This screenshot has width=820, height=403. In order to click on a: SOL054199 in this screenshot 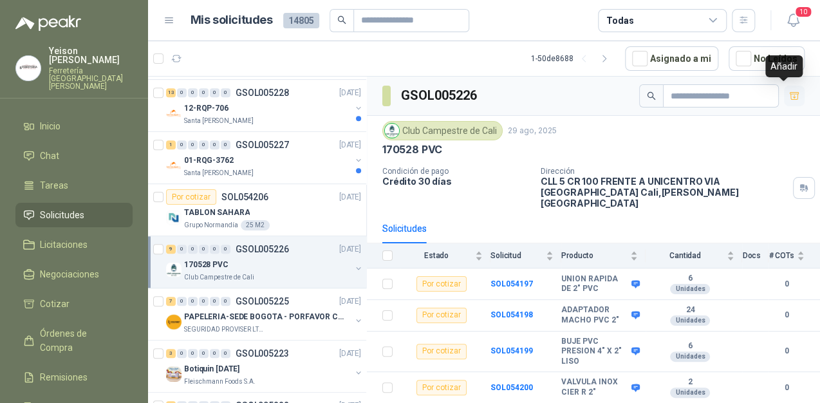, I will do `click(512, 351)`.